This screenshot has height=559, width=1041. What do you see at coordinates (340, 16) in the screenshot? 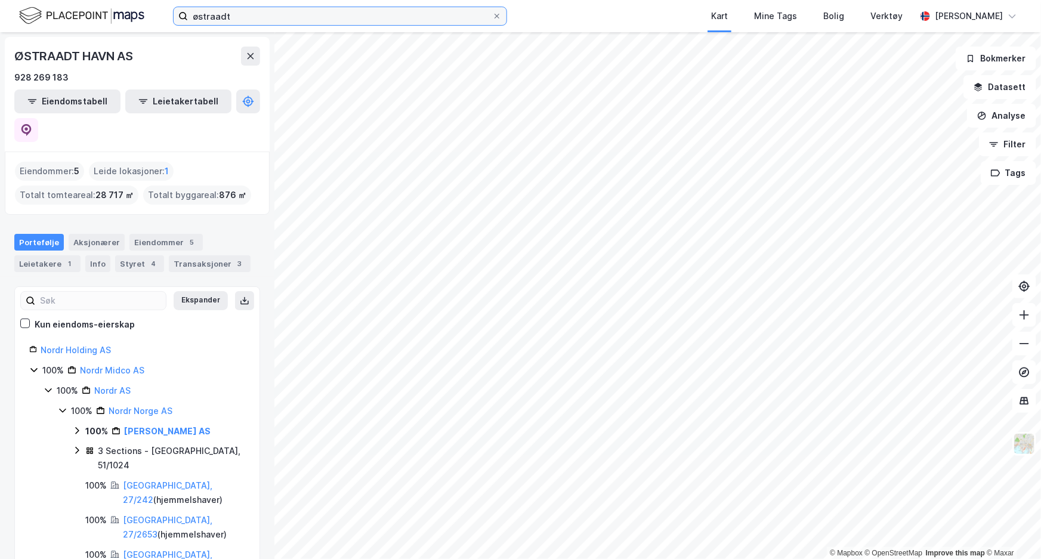
I see `input: Søk på adresse, matrikkel, gårdeiere, leietakere eller personer` at bounding box center [340, 16].